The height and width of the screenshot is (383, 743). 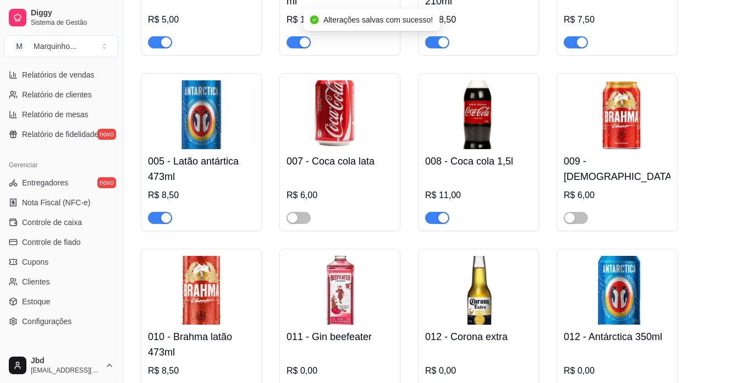 I want to click on a: Cupons, so click(x=61, y=262).